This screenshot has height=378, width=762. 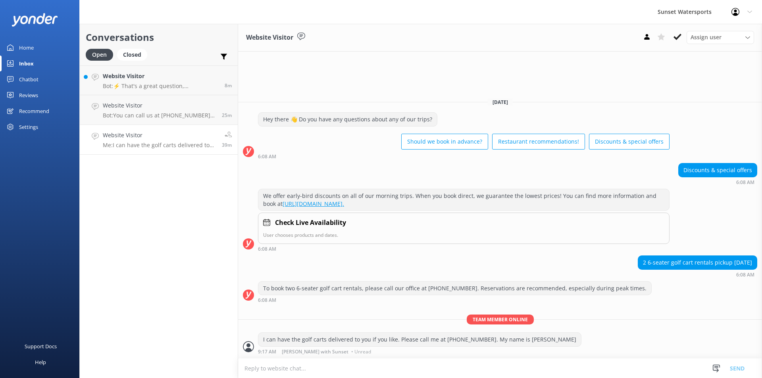 I want to click on a: Closed, so click(x=134, y=54).